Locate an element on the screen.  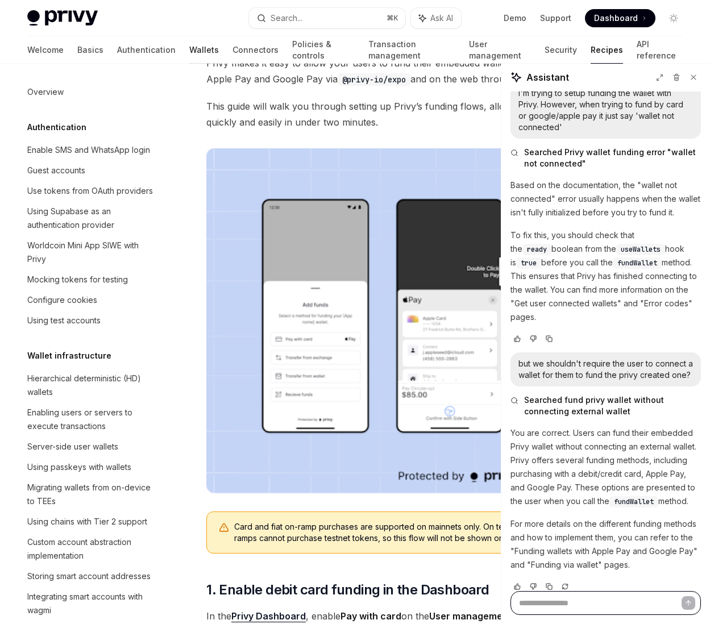
img: card-based-funding is located at coordinates (448, 321).